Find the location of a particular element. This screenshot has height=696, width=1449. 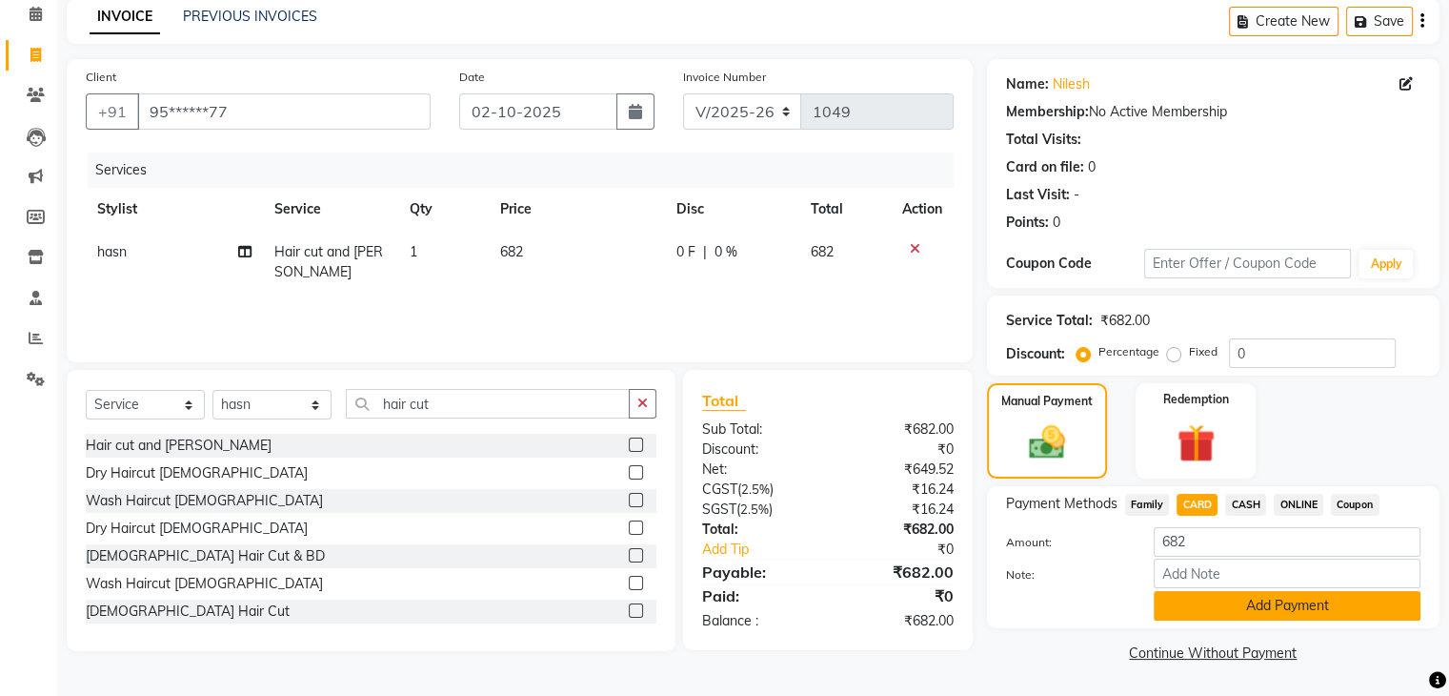

div: No Active Membership is located at coordinates (1213, 111).